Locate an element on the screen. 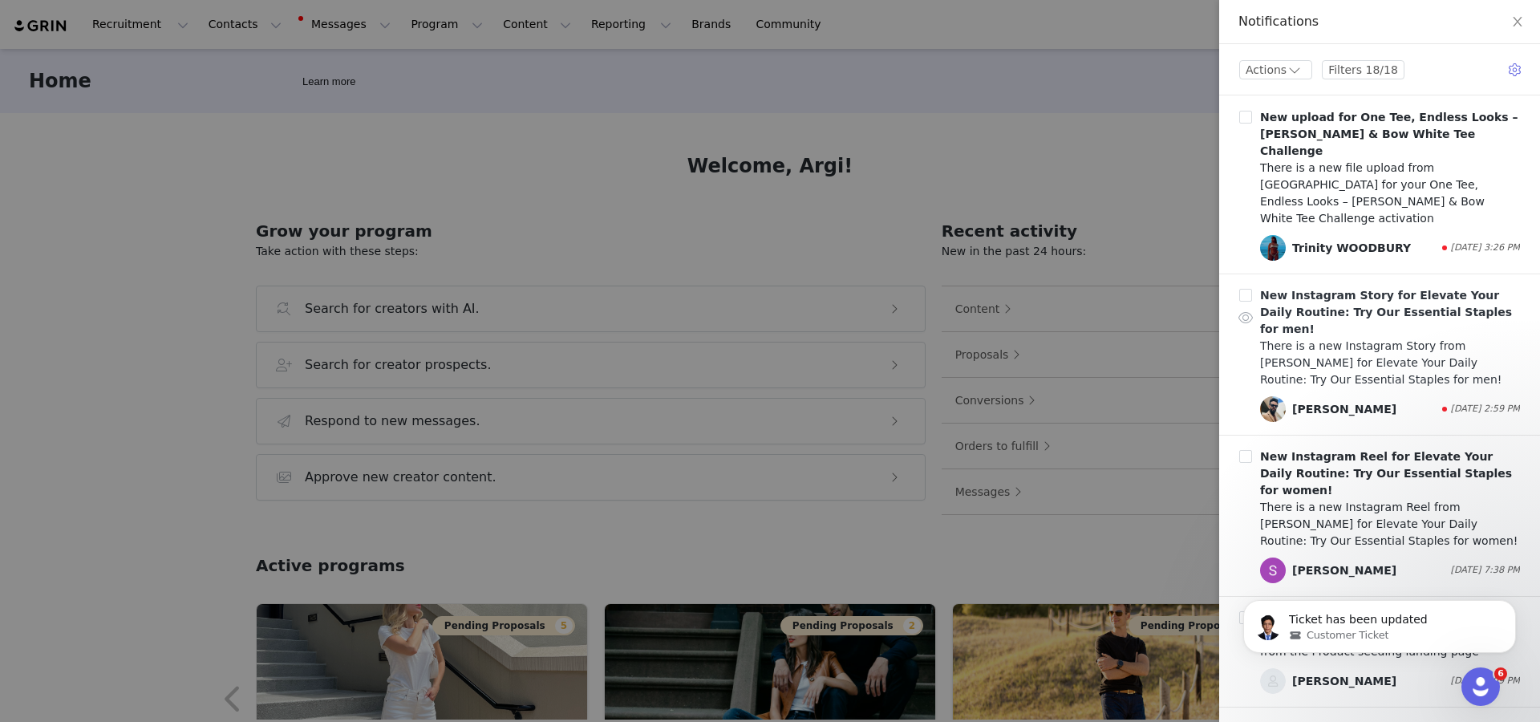  p: Ticket has been updated is located at coordinates (173, 54).